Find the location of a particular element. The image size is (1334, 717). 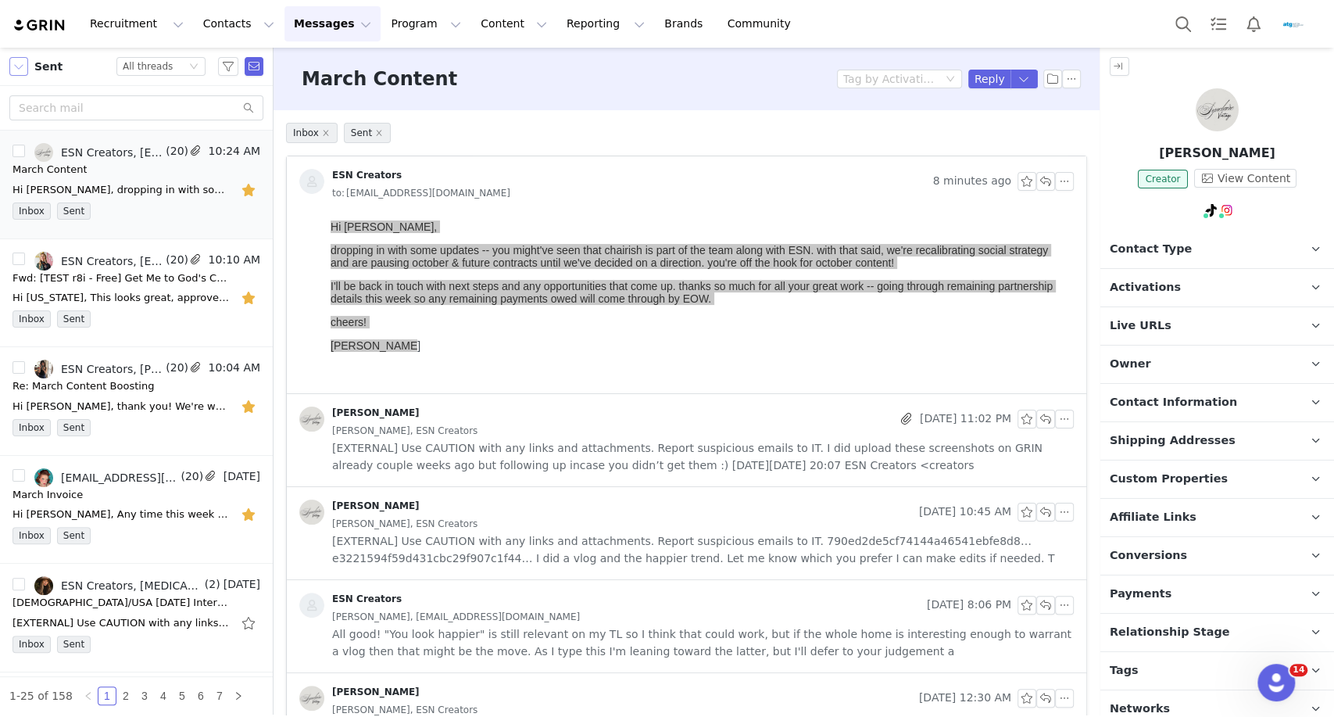

li: 1 is located at coordinates (107, 696).